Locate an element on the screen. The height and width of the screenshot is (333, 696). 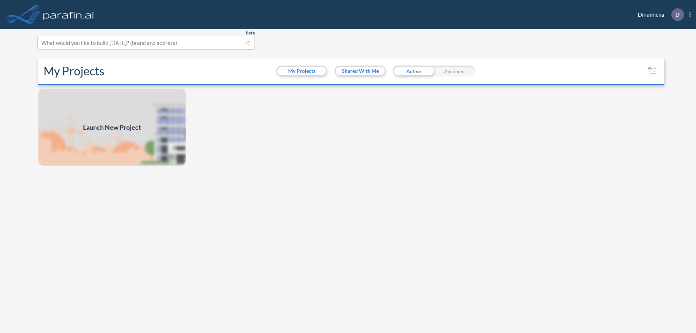
button: Shared With Me is located at coordinates (360, 71).